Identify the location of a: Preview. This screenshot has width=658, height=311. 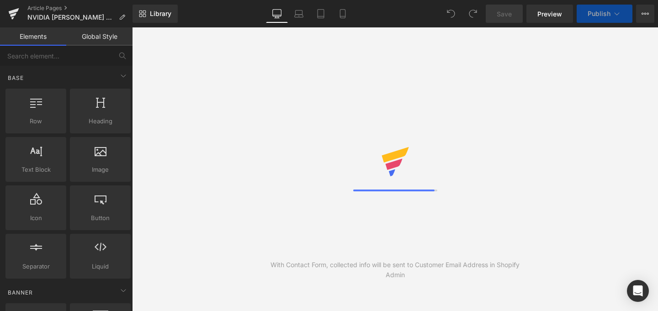
(550, 14).